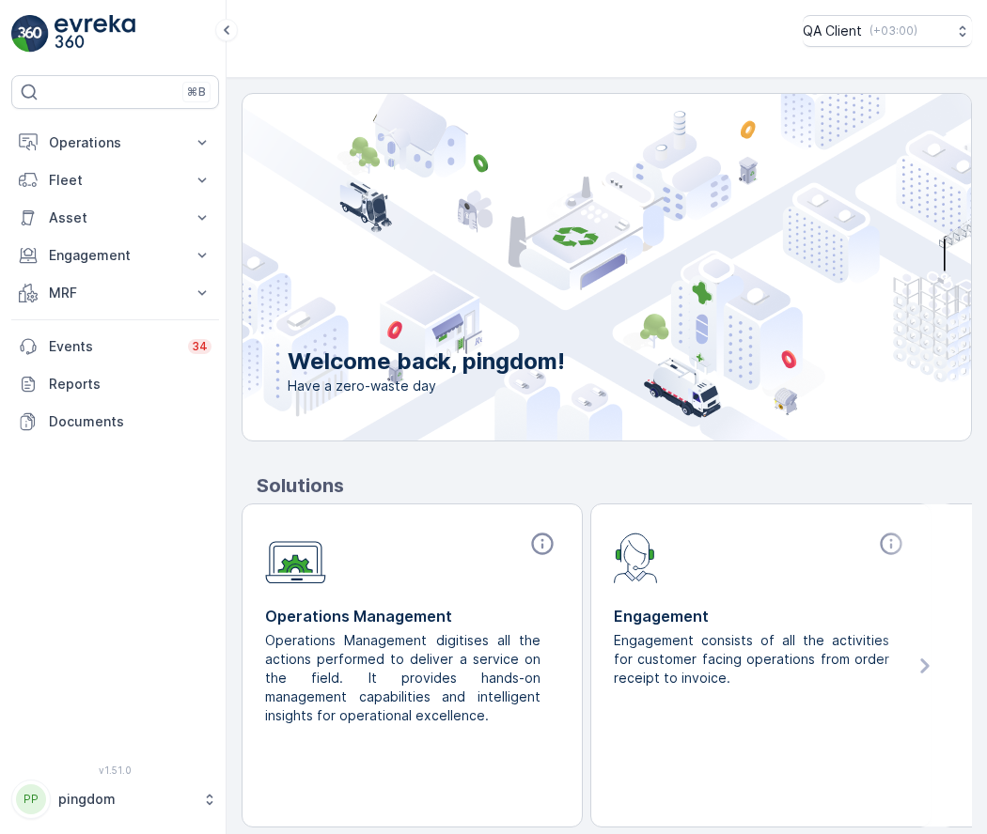  What do you see at coordinates (196, 92) in the screenshot?
I see `p: ⌘B` at bounding box center [196, 92].